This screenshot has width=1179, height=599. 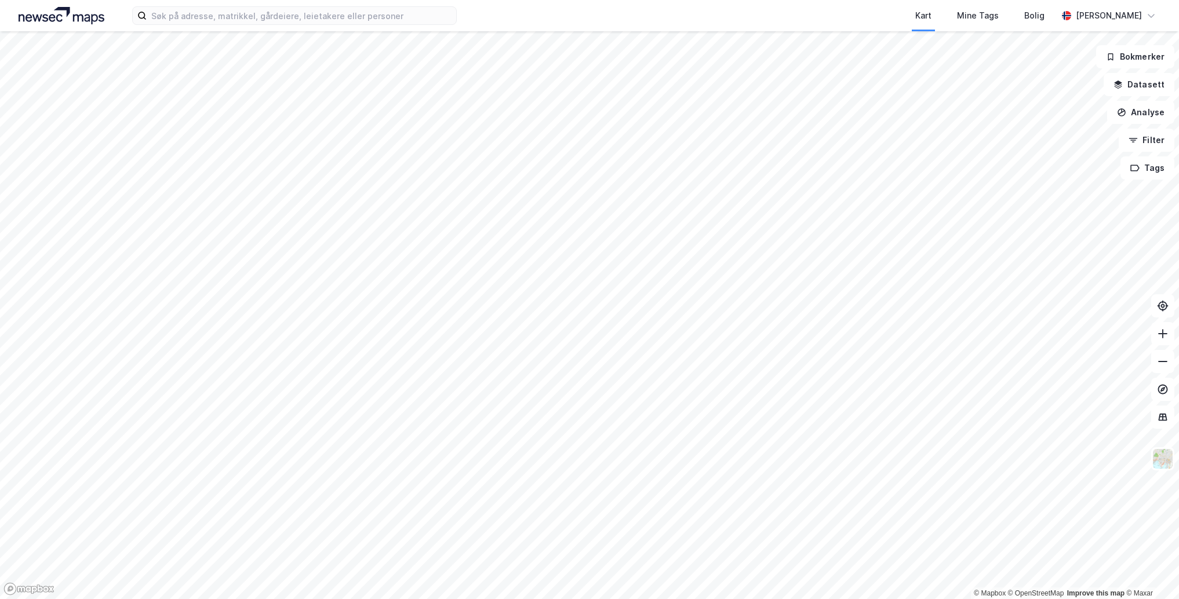 What do you see at coordinates (1096, 594) in the screenshot?
I see `a: Improve this map` at bounding box center [1096, 594].